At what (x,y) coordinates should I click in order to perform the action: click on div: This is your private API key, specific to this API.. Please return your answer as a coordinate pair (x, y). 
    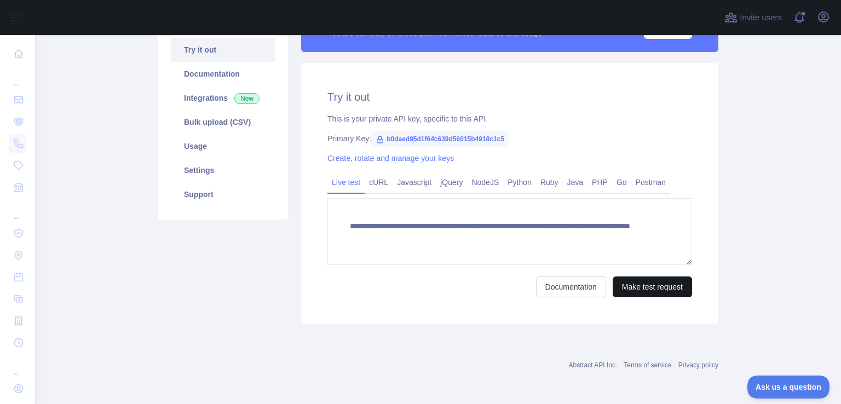
    Looking at the image, I should click on (510, 119).